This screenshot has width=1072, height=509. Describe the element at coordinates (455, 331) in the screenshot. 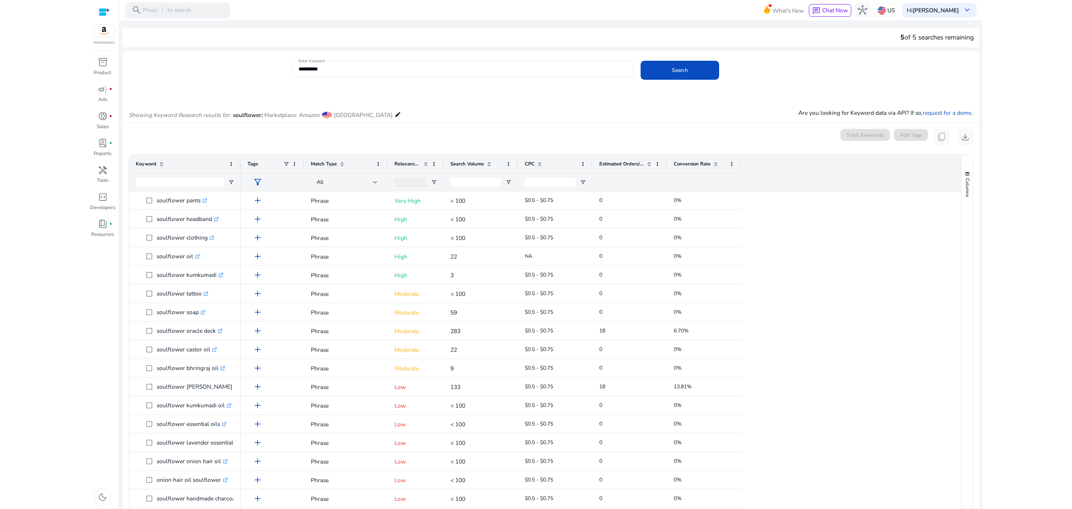

I see `span: 283` at that location.